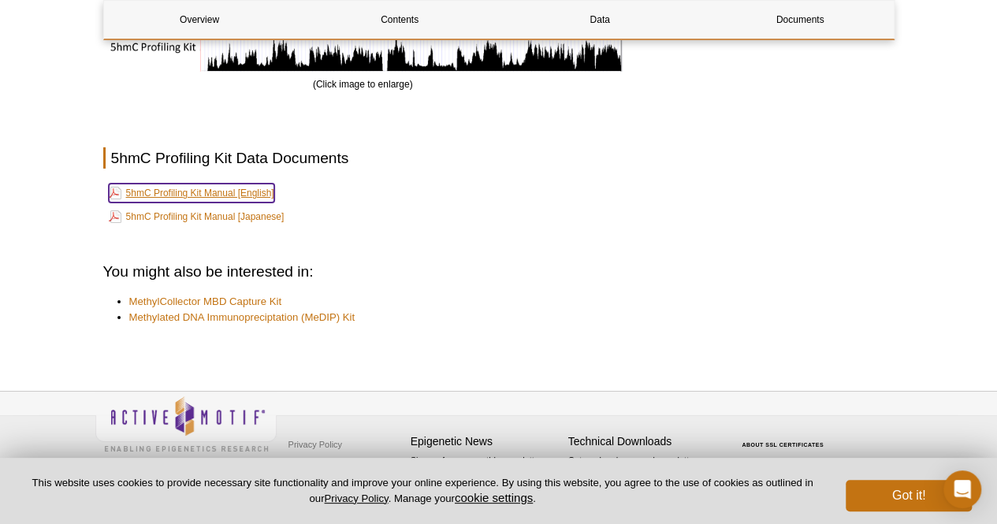 This screenshot has width=997, height=524. What do you see at coordinates (499, 271) in the screenshot?
I see `h2: You might also be interested in:` at bounding box center [499, 271].